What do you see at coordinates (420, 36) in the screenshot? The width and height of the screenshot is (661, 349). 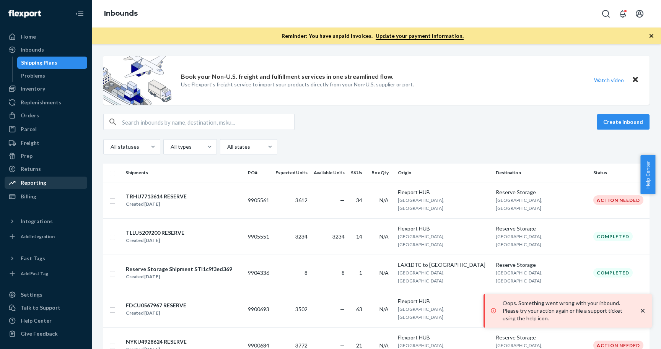 I see `a: Update your payment information.` at bounding box center [420, 36].